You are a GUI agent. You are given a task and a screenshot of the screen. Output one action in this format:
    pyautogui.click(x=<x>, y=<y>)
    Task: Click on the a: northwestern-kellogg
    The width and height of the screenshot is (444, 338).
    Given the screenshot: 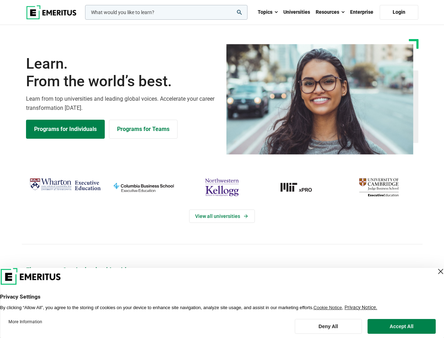 What is the action you would take?
    pyautogui.click(x=222, y=187)
    